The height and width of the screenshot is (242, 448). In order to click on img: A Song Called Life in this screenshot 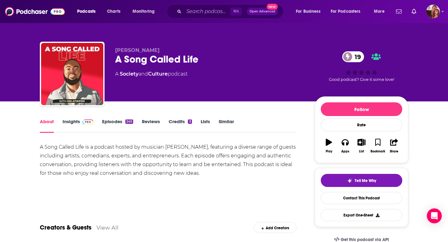, I will do `click(72, 74)`.